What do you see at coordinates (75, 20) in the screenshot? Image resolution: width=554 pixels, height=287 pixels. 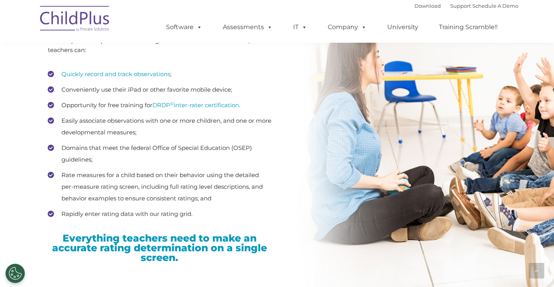 I see `img: ChildPlus by Procare Solutions` at bounding box center [75, 20].